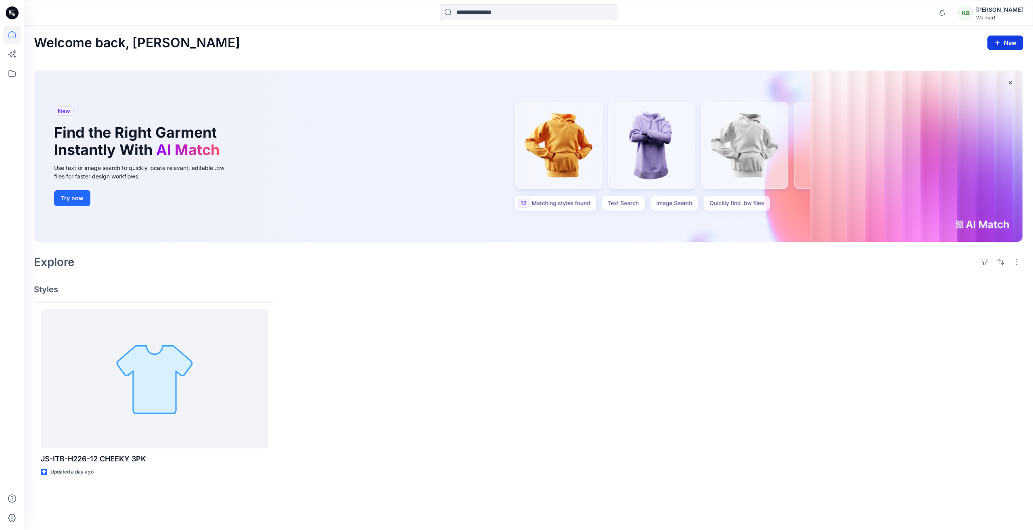 This screenshot has height=530, width=1033. Describe the element at coordinates (64, 111) in the screenshot. I see `span: New` at that location.